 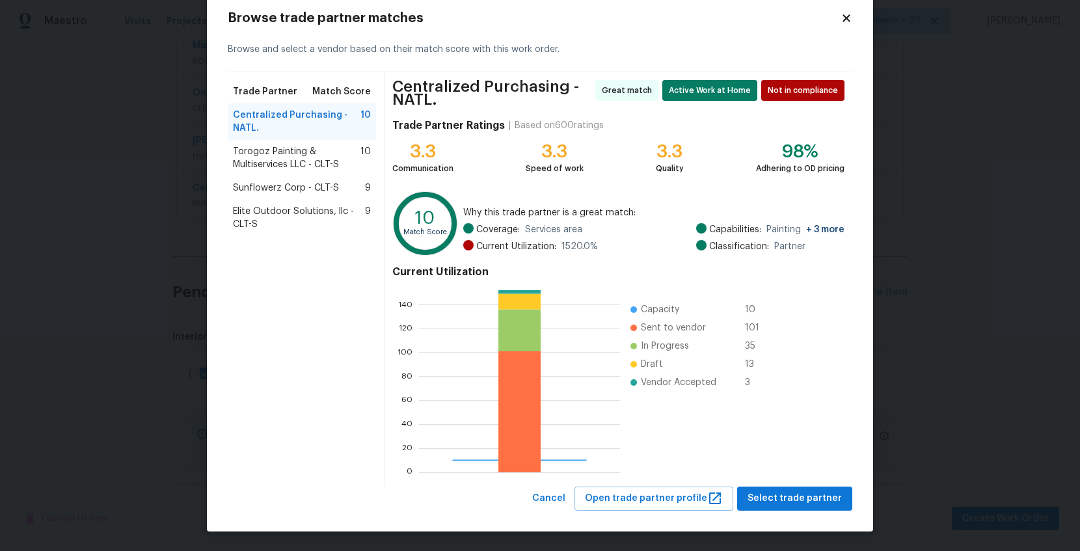 I want to click on span: Classification:, so click(x=739, y=247).